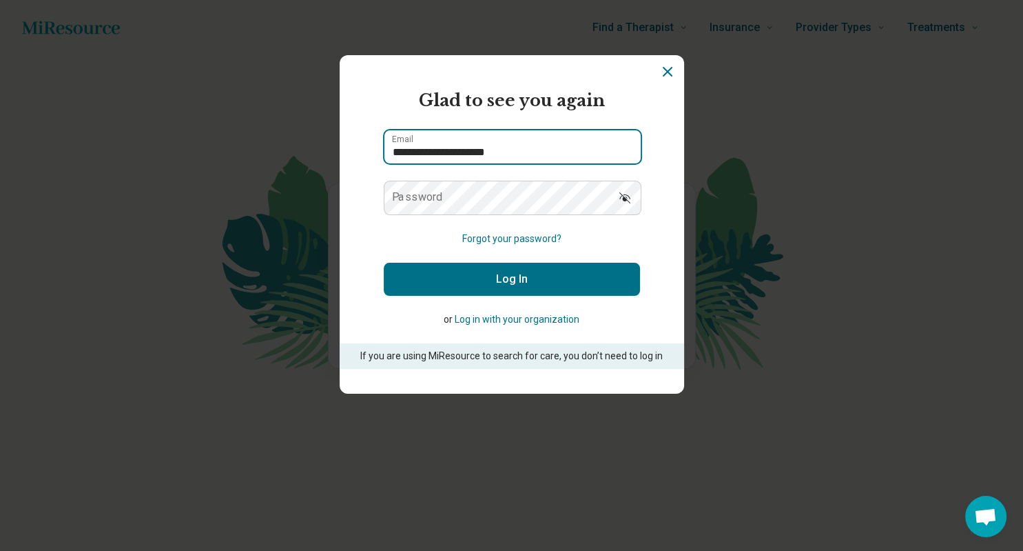 Image resolution: width=1023 pixels, height=551 pixels. What do you see at coordinates (668, 72) in the screenshot?
I see `button: Dismiss` at bounding box center [668, 72].